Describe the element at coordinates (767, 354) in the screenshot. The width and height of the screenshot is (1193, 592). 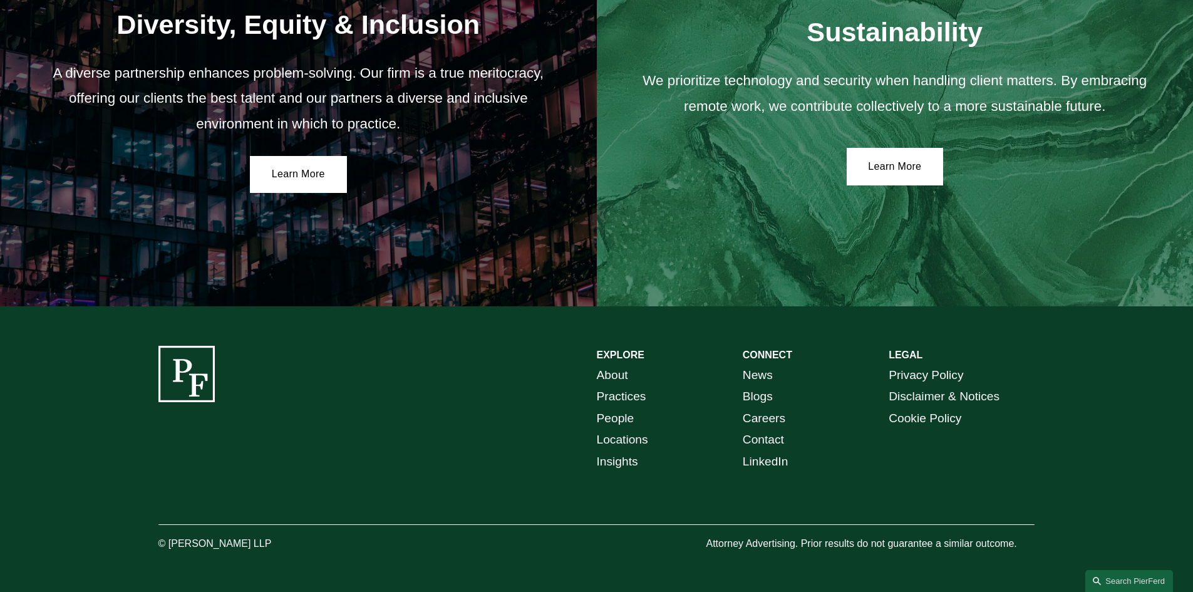
I see `strong: CONNECT` at that location.